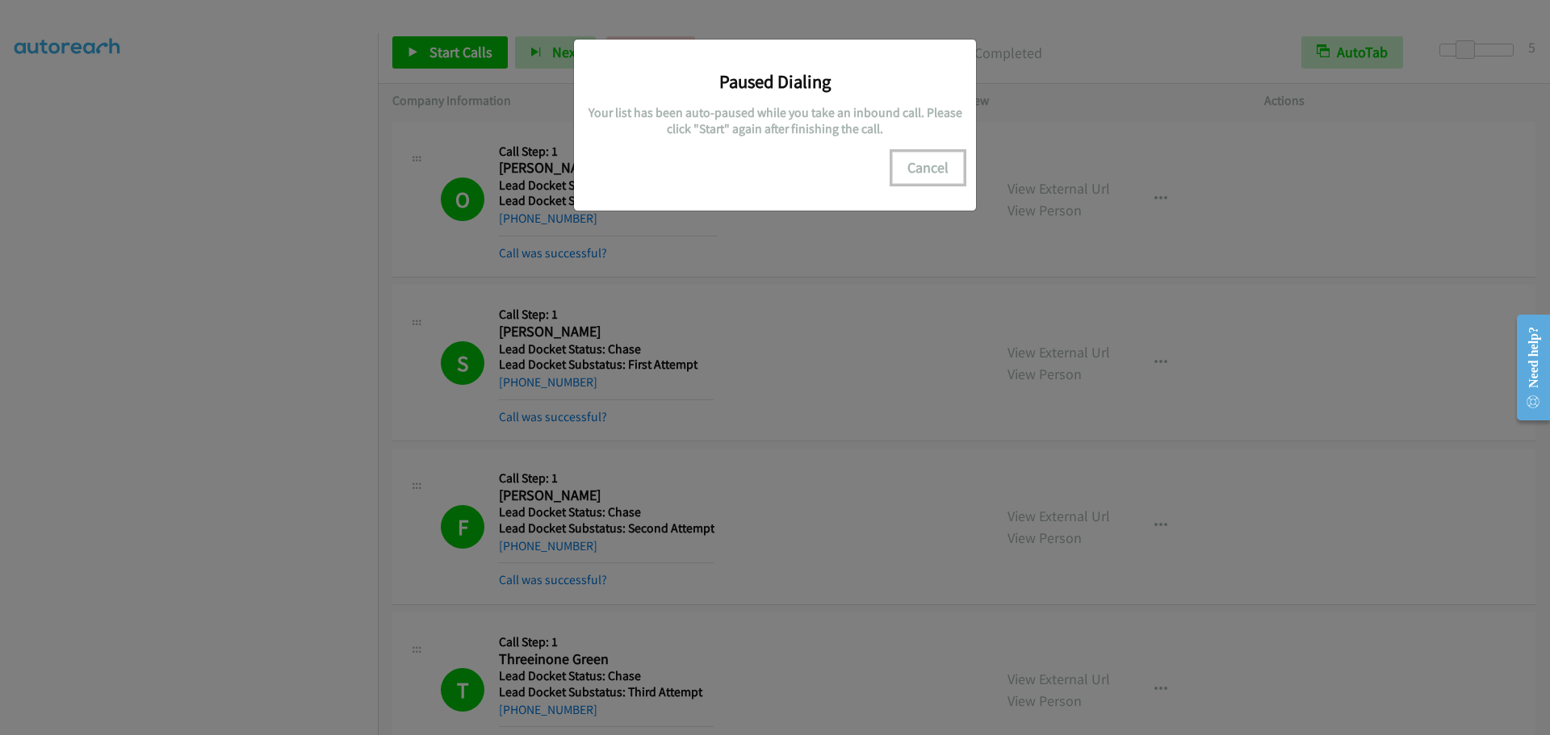 The image size is (1550, 735). What do you see at coordinates (775, 120) in the screenshot?
I see `h5: Your list has been auto-paused while you take an inbound call. Please click "Start" again after f...` at bounding box center [775, 120].